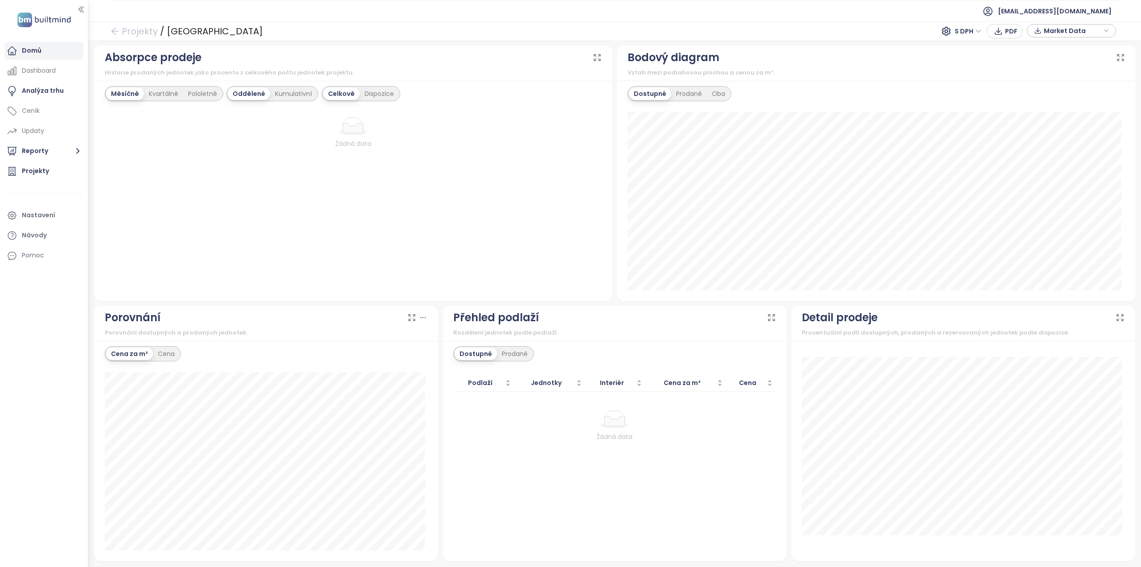  I want to click on span: S DPH, so click(968, 31).